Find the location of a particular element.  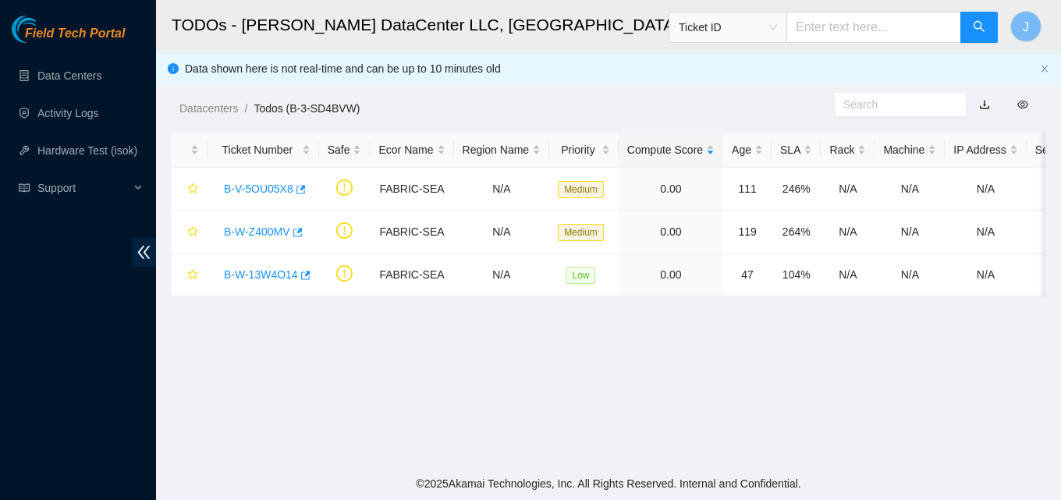

span: Low is located at coordinates (580, 275).